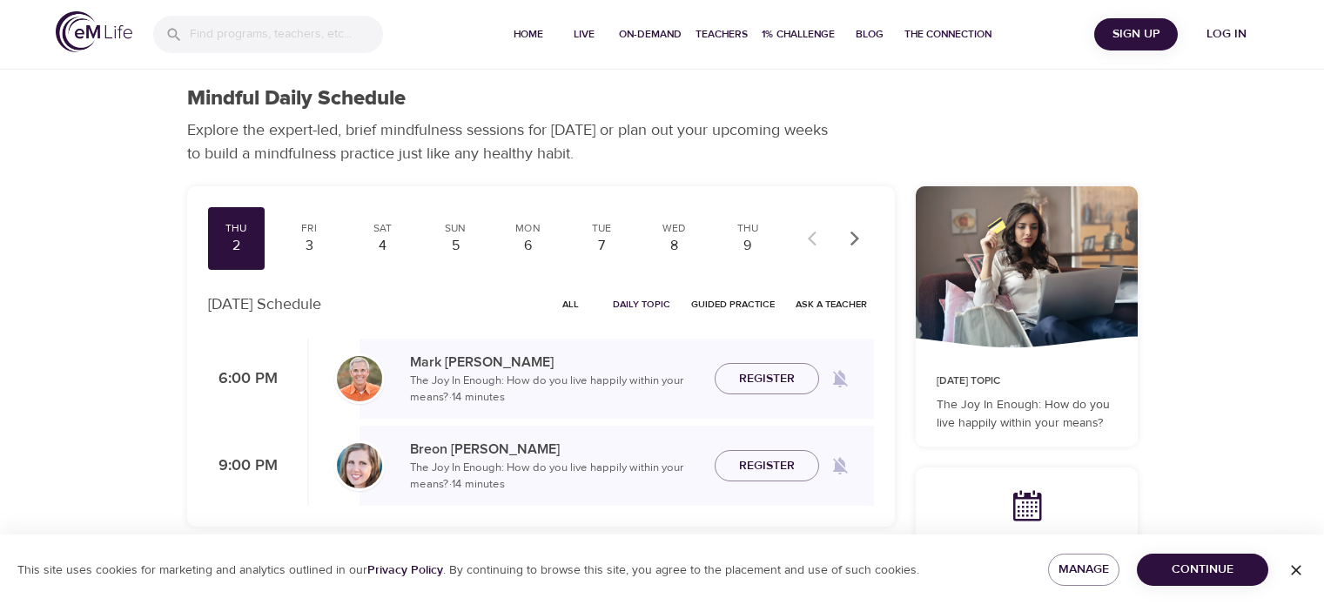  I want to click on button: All, so click(571, 304).